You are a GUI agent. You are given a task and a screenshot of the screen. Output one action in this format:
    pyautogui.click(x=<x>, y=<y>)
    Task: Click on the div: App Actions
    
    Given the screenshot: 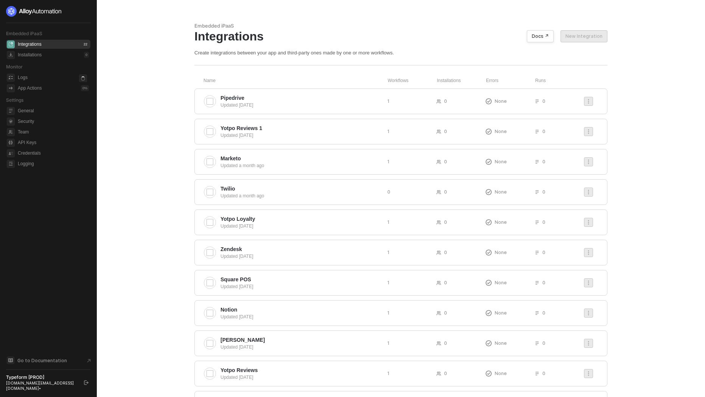 What is the action you would take?
    pyautogui.click(x=29, y=88)
    